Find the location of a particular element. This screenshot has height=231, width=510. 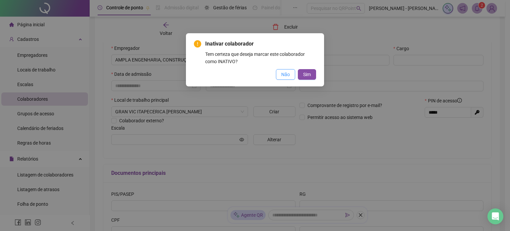

button: Não is located at coordinates (285, 74).